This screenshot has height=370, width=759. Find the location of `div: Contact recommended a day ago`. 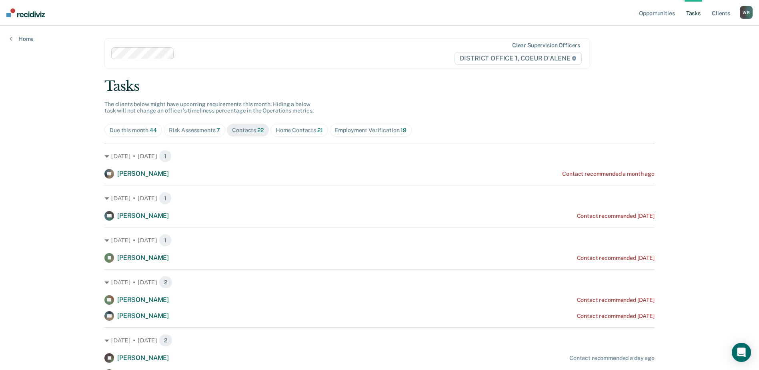

div: Contact recommended a day ago is located at coordinates (612, 358).